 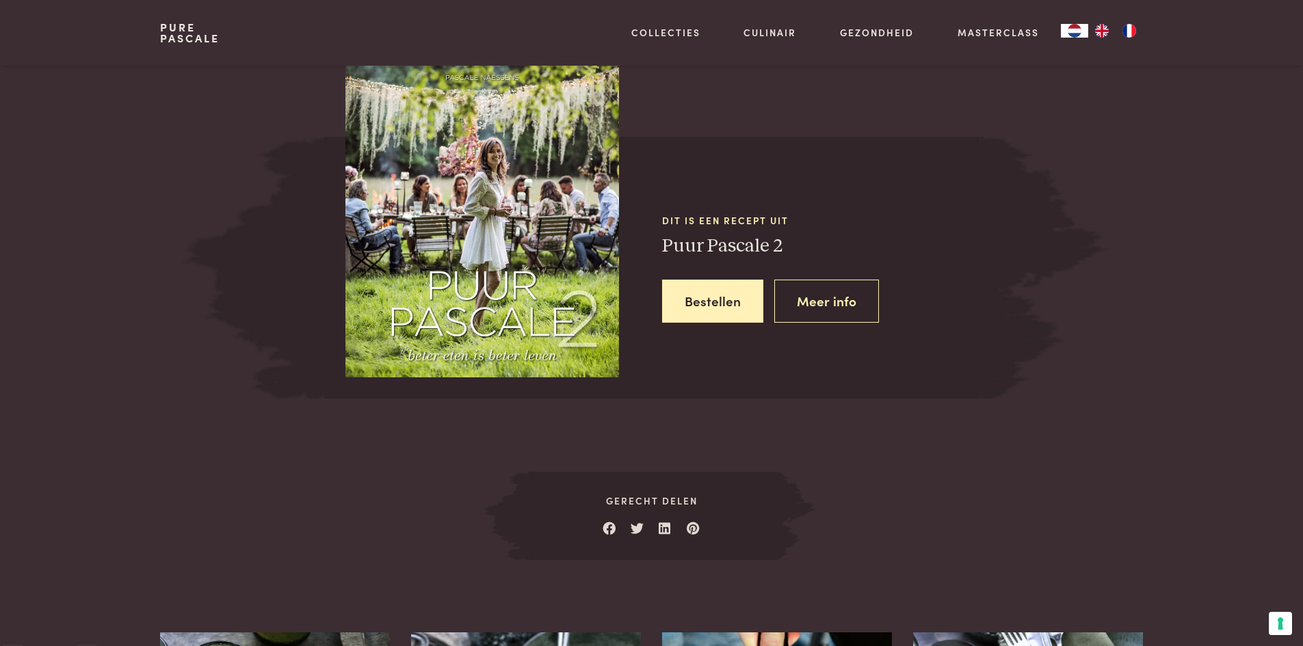 I want to click on a: Culinair, so click(x=769, y=32).